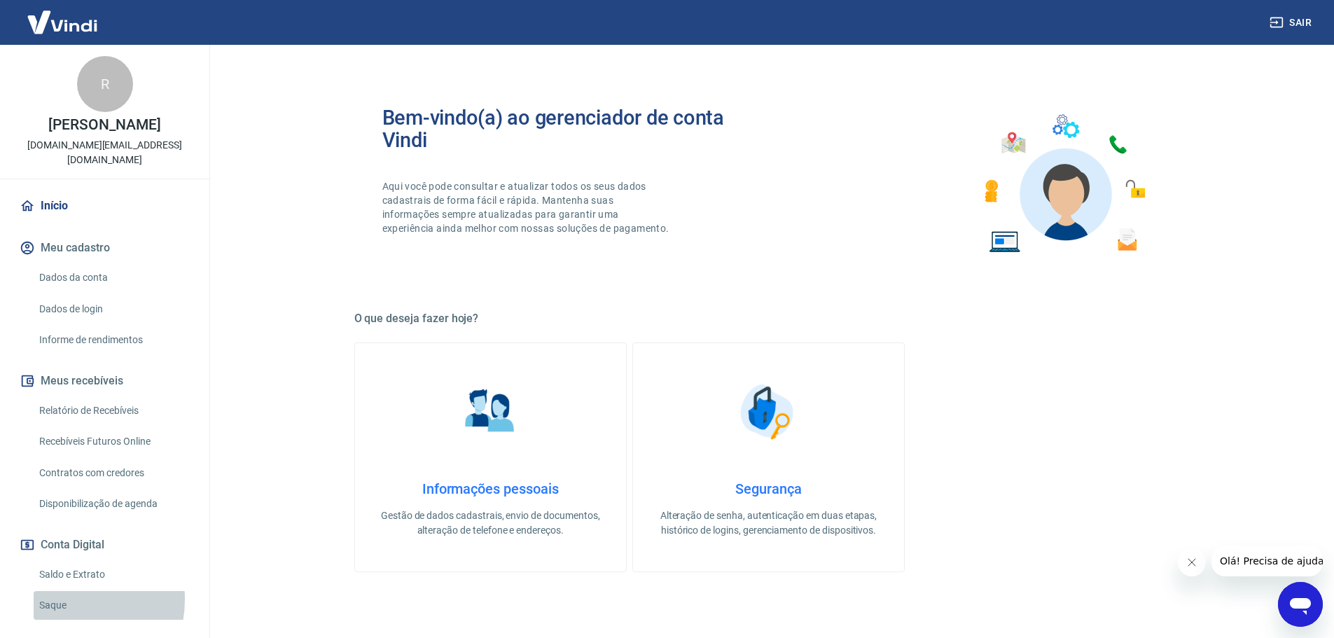 The width and height of the screenshot is (1334, 638). Describe the element at coordinates (113, 605) in the screenshot. I see `a: Saque` at that location.